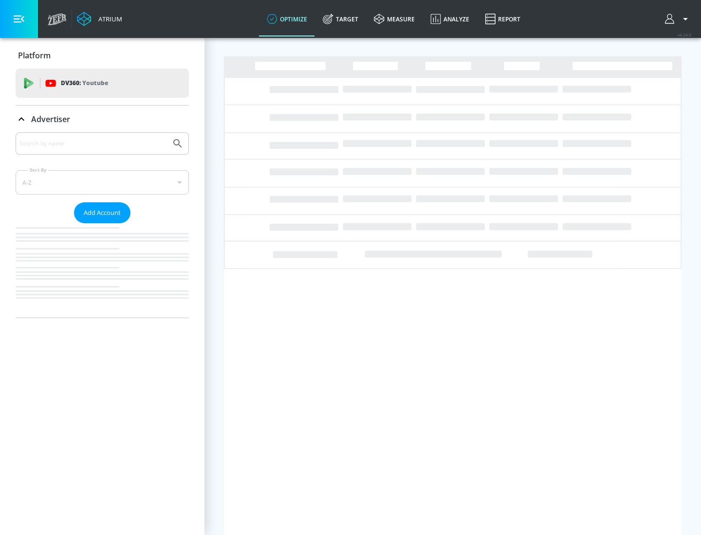 The height and width of the screenshot is (535, 701). Describe the element at coordinates (102, 213) in the screenshot. I see `span: Add Account` at that location.